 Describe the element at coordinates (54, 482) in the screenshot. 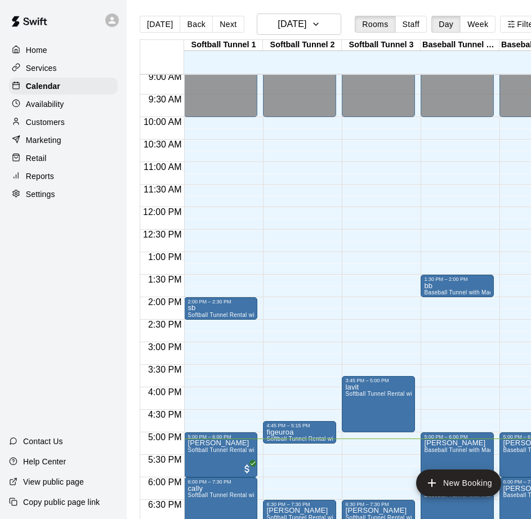

I see `p: View public page` at that location.